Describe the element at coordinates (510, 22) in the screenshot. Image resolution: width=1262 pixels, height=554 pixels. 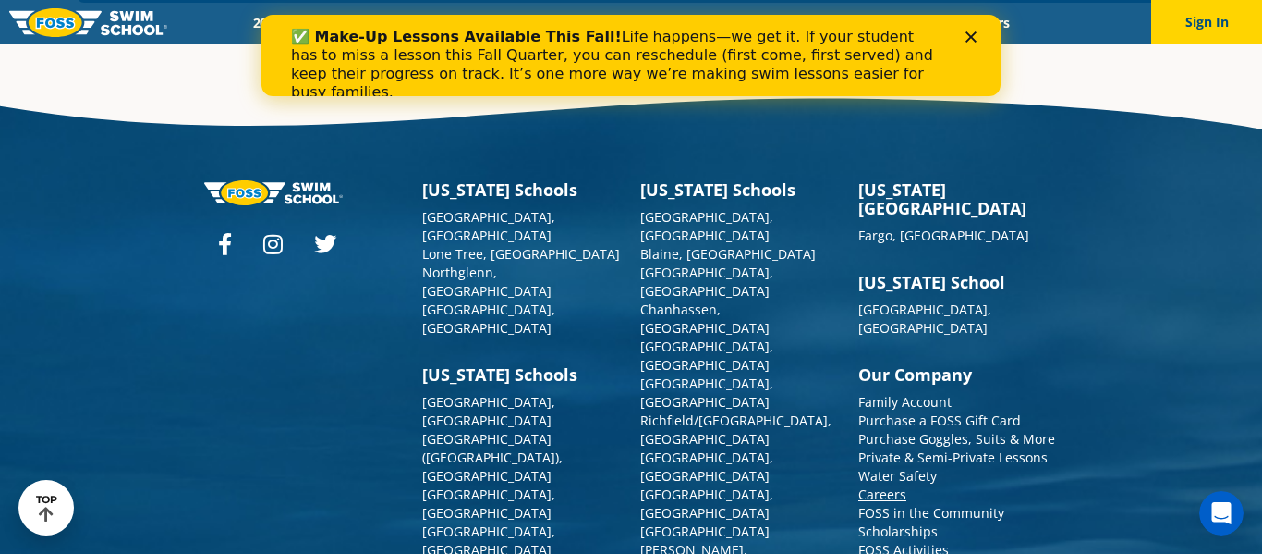
I see `a: Swim Path® Program` at that location.